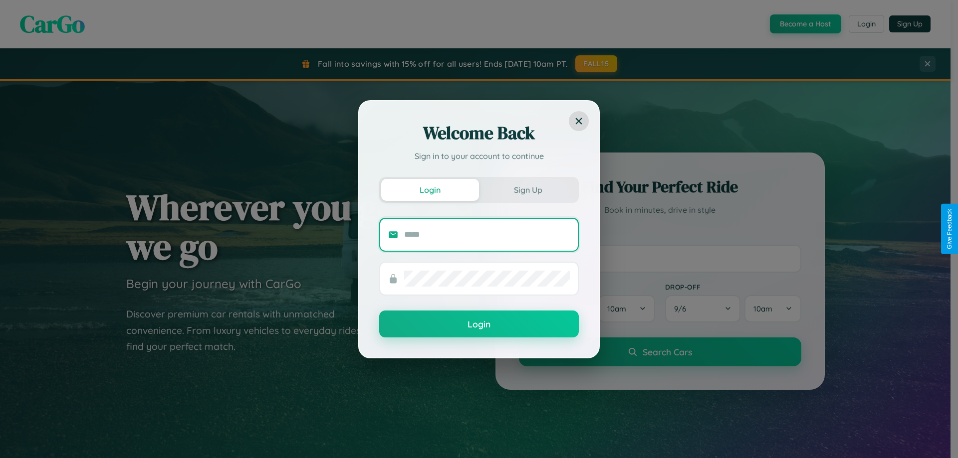 Image resolution: width=958 pixels, height=458 pixels. I want to click on div: Give Feedback, so click(949, 229).